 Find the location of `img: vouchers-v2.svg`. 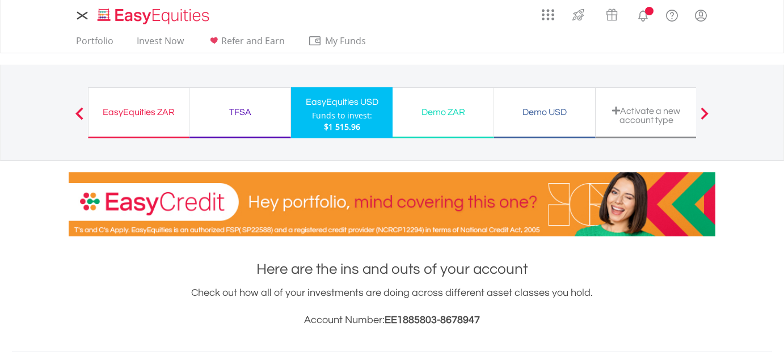

img: vouchers-v2.svg is located at coordinates (612, 15).